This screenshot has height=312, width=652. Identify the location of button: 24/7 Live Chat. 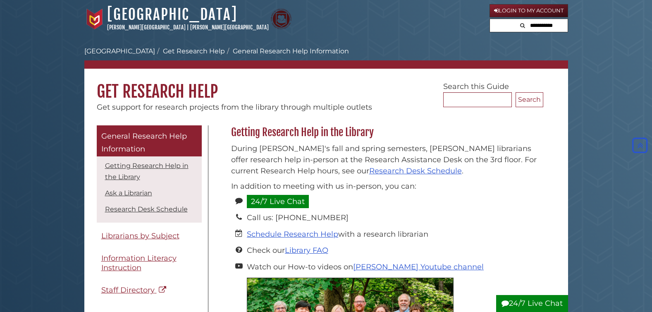
(532, 303).